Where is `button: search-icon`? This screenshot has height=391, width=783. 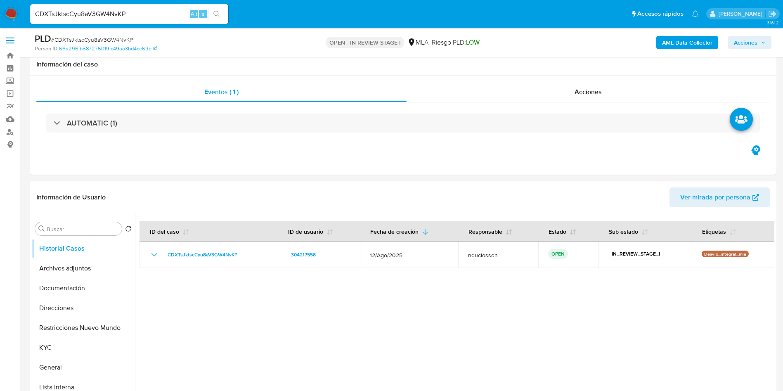 button: search-icon is located at coordinates (216, 14).